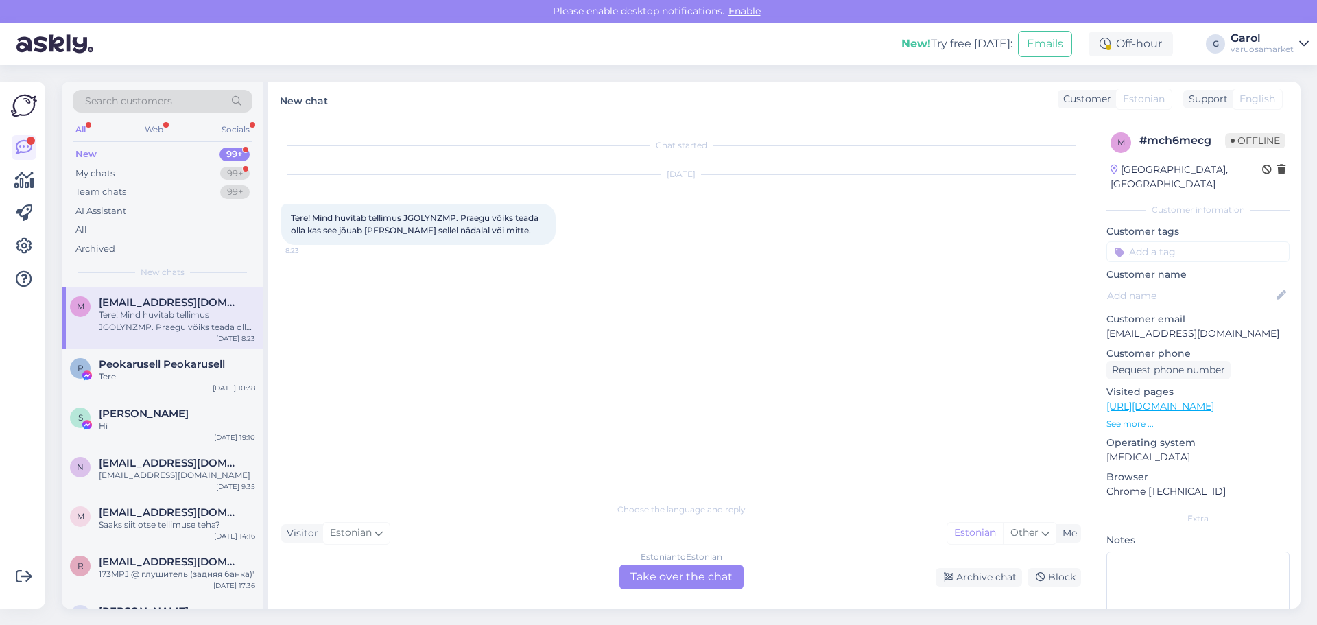 This screenshot has width=1317, height=625. Describe the element at coordinates (1168, 370) in the screenshot. I see `div: Request phone number` at that location.